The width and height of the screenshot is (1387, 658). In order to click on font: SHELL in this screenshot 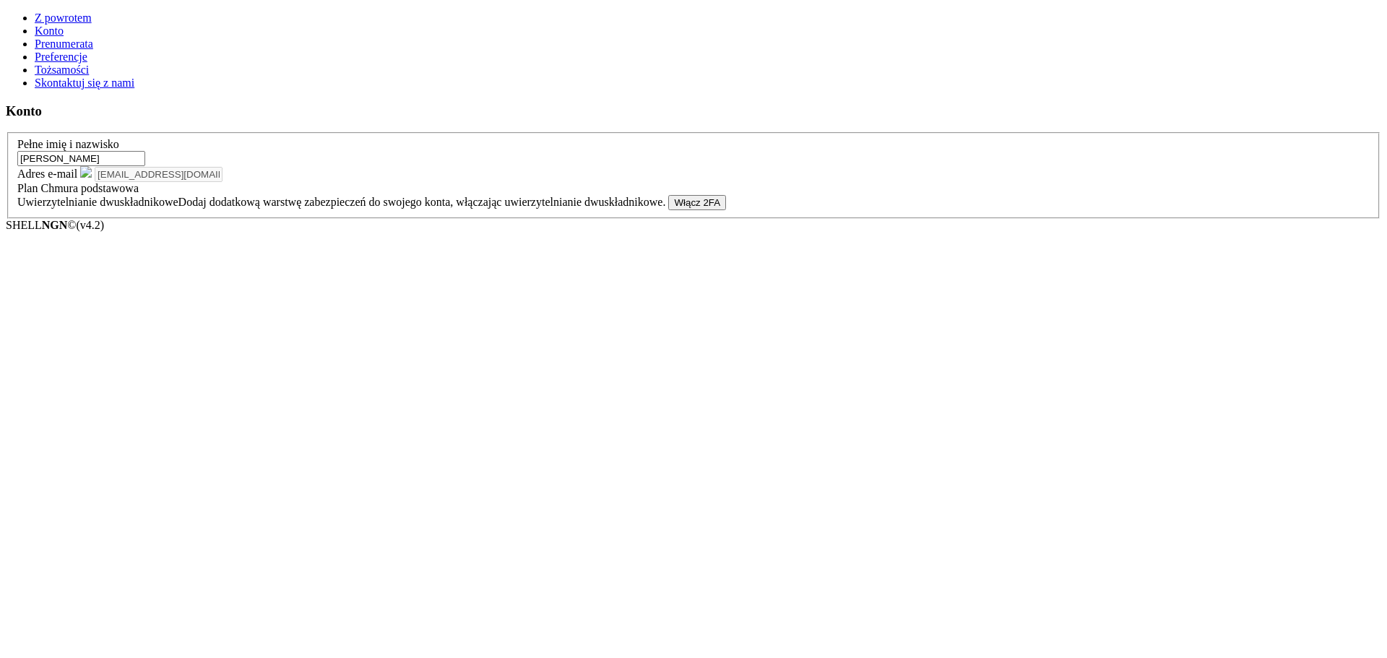, I will do `click(24, 225)`.